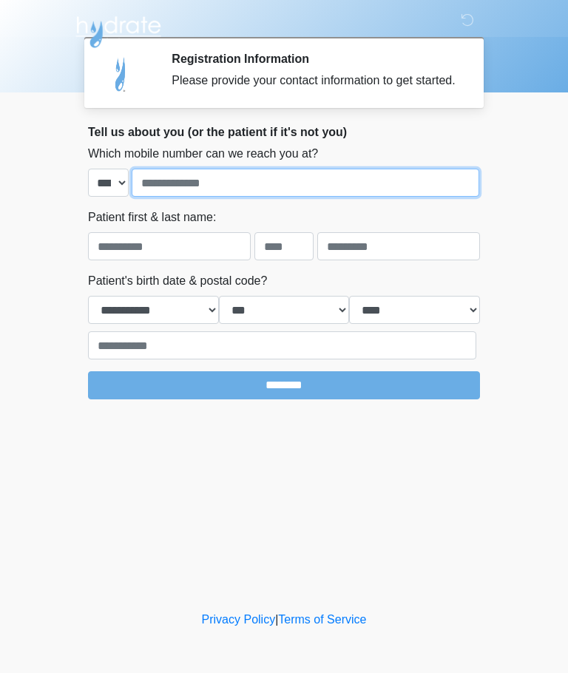 This screenshot has width=568, height=673. I want to click on img: Hydrate IV Bar - Arcadia Logo, so click(118, 30).